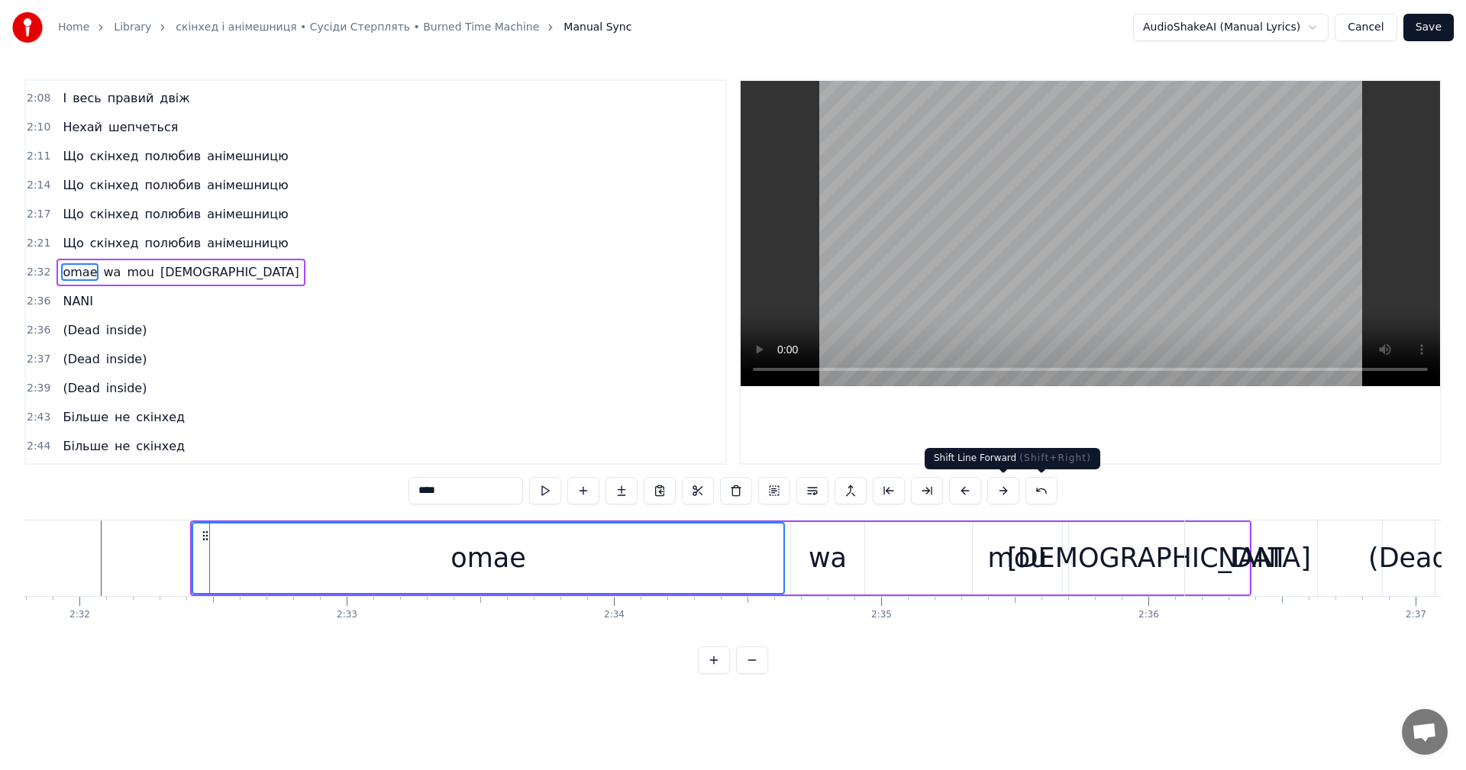 Image resolution: width=1466 pixels, height=770 pixels. I want to click on div: Shift Line Forward, so click(1012, 459).